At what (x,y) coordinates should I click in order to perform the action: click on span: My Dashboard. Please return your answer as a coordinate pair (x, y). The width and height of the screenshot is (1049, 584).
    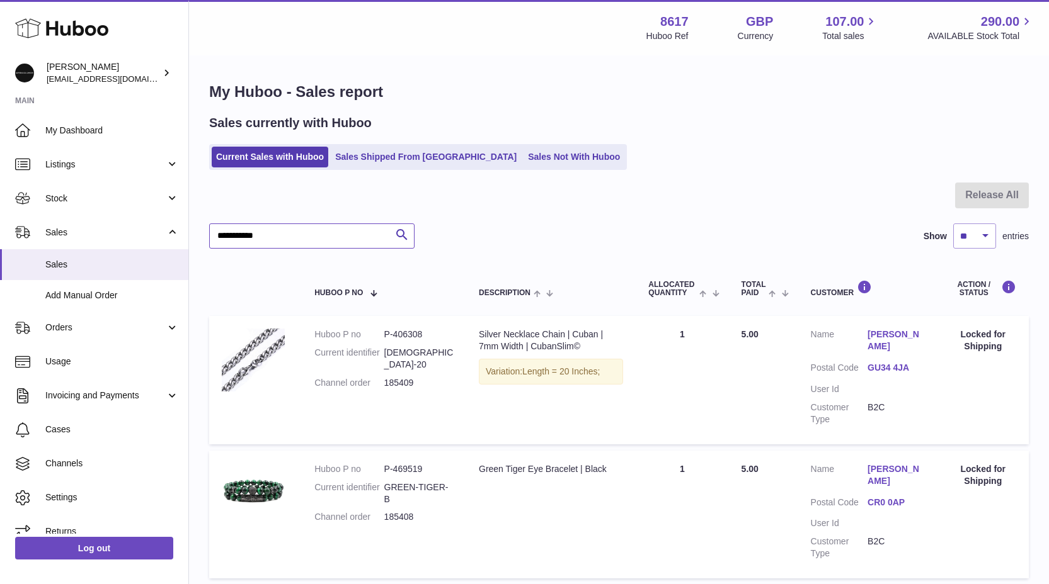
    Looking at the image, I should click on (112, 130).